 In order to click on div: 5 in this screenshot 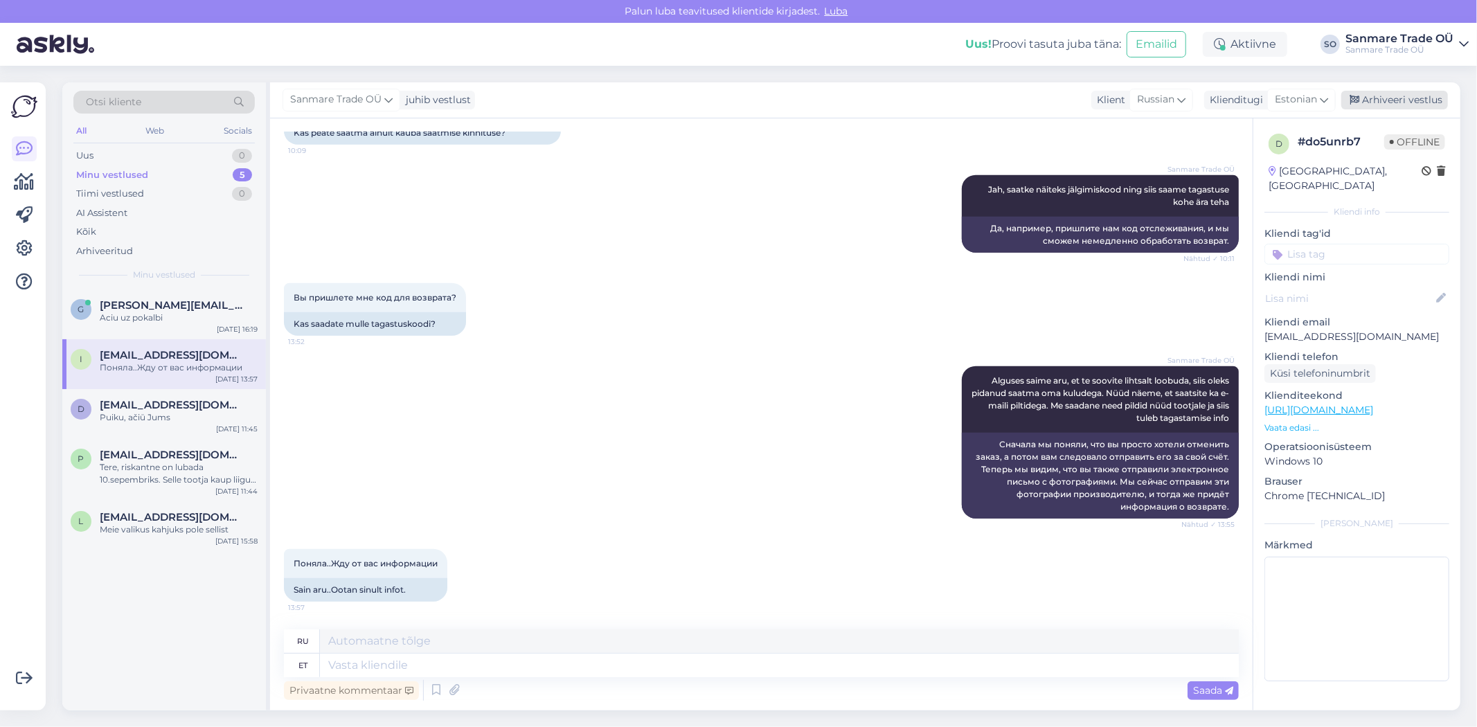, I will do `click(242, 175)`.